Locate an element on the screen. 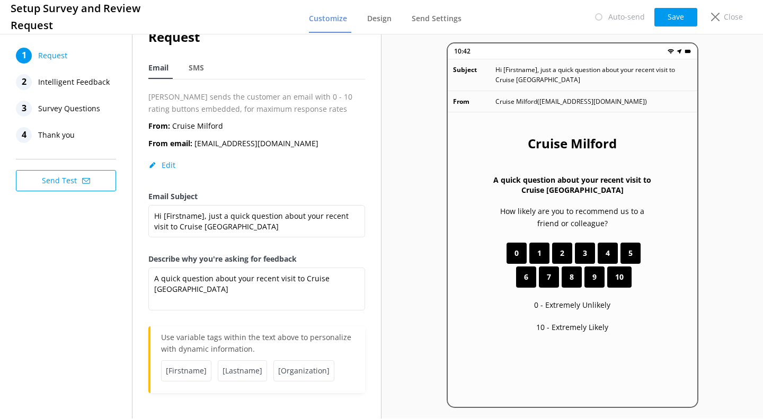 The width and height of the screenshot is (763, 419). span: Thank you is located at coordinates (56, 135).